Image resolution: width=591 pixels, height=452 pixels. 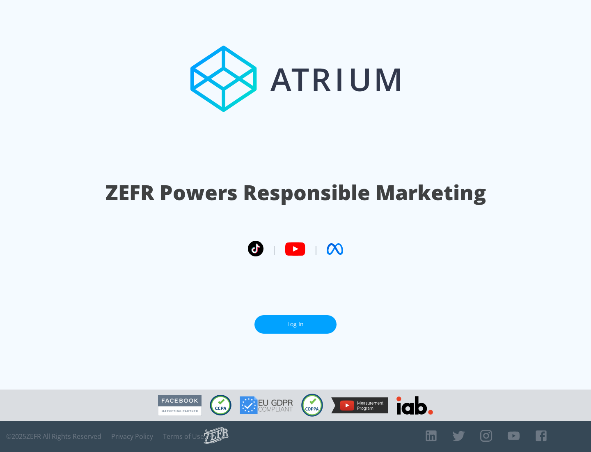 What do you see at coordinates (266, 405) in the screenshot?
I see `img: GDPR Compliant` at bounding box center [266, 405].